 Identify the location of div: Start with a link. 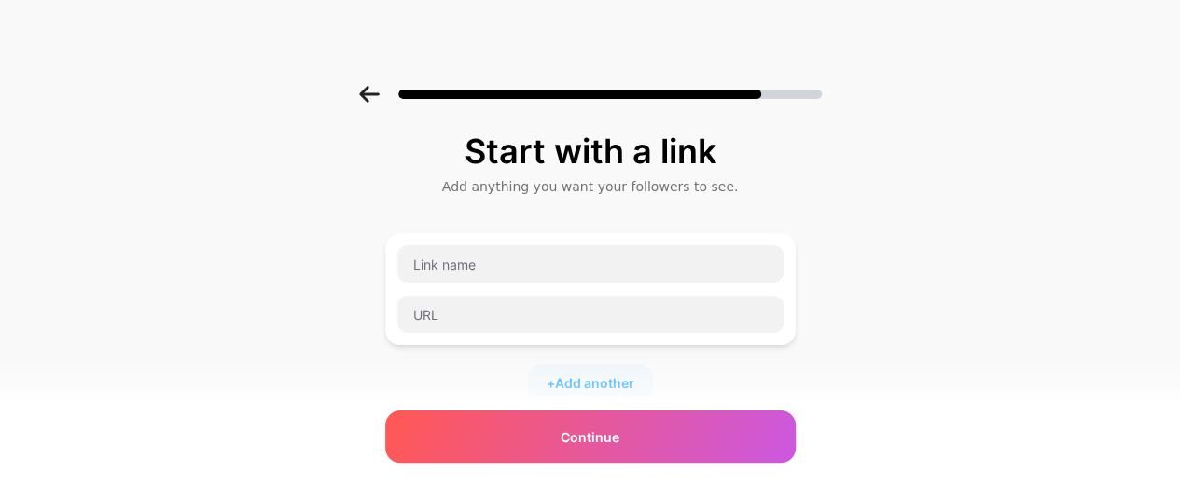
(590, 151).